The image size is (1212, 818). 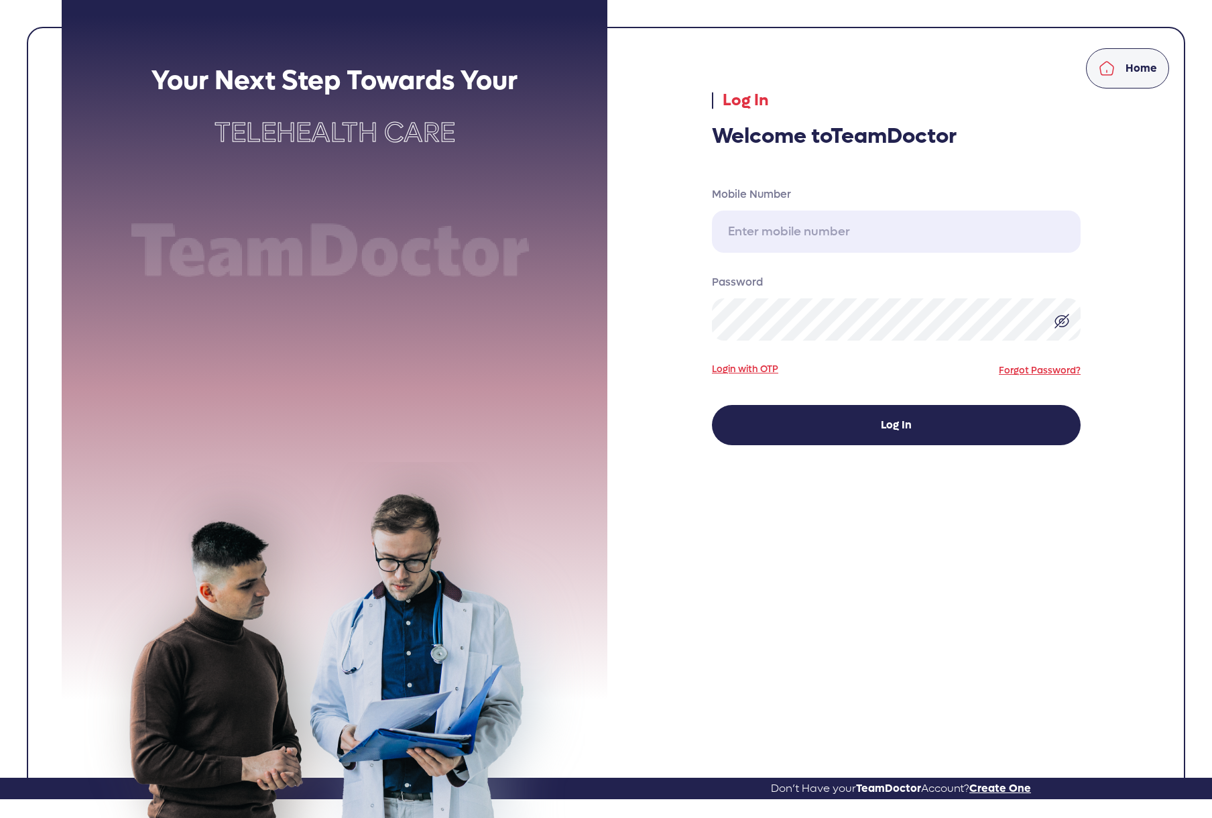 I want to click on p: Log In, so click(x=896, y=101).